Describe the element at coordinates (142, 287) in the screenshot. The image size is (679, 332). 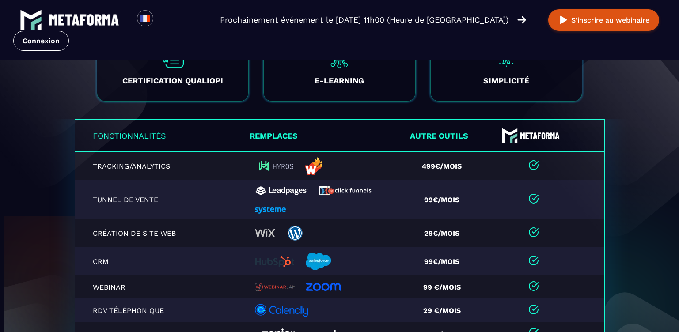
I see `p: Webinar` at that location.